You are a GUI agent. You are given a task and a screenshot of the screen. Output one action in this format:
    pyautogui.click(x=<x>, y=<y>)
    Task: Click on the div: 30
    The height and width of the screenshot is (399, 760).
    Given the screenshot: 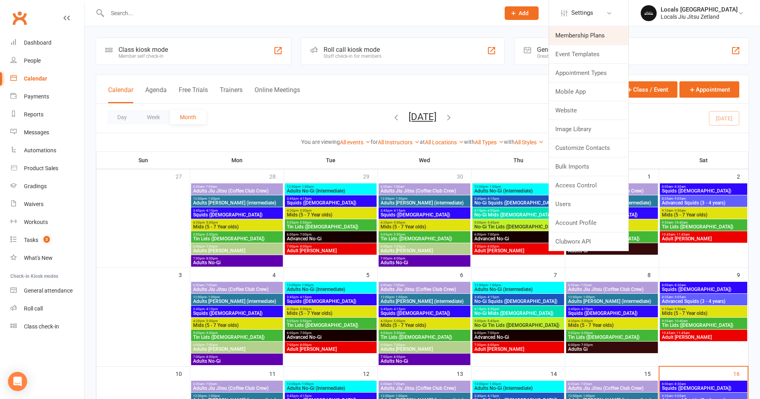 What is the action you would take?
    pyautogui.click(x=464, y=176)
    